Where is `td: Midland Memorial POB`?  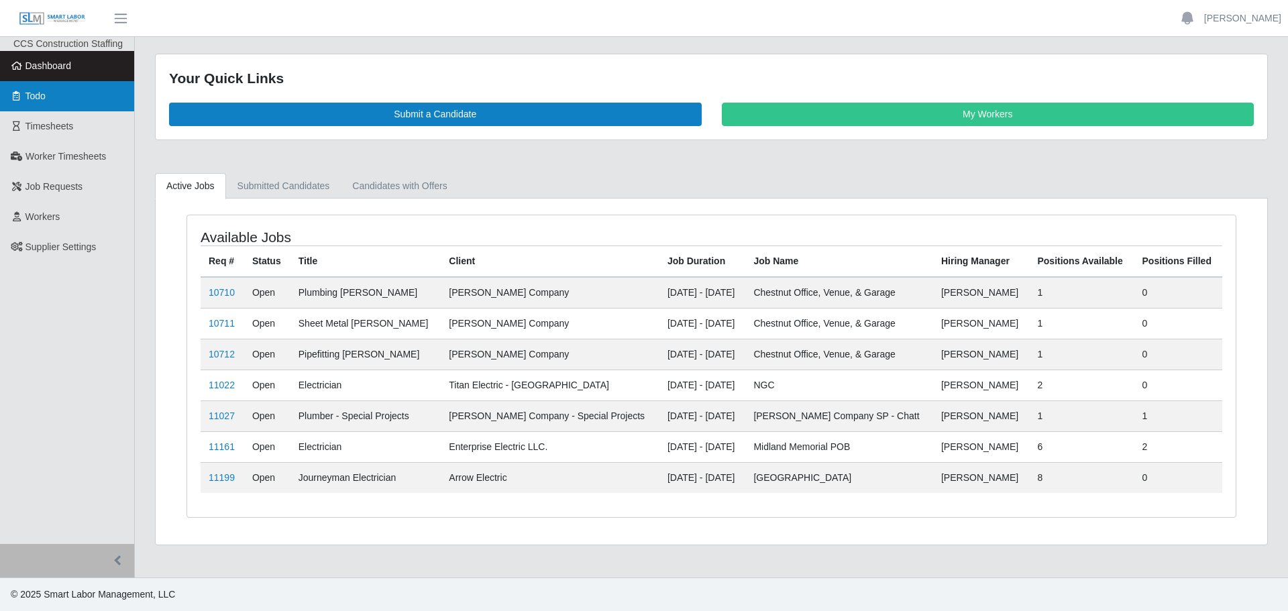 td: Midland Memorial POB is located at coordinates (839, 447).